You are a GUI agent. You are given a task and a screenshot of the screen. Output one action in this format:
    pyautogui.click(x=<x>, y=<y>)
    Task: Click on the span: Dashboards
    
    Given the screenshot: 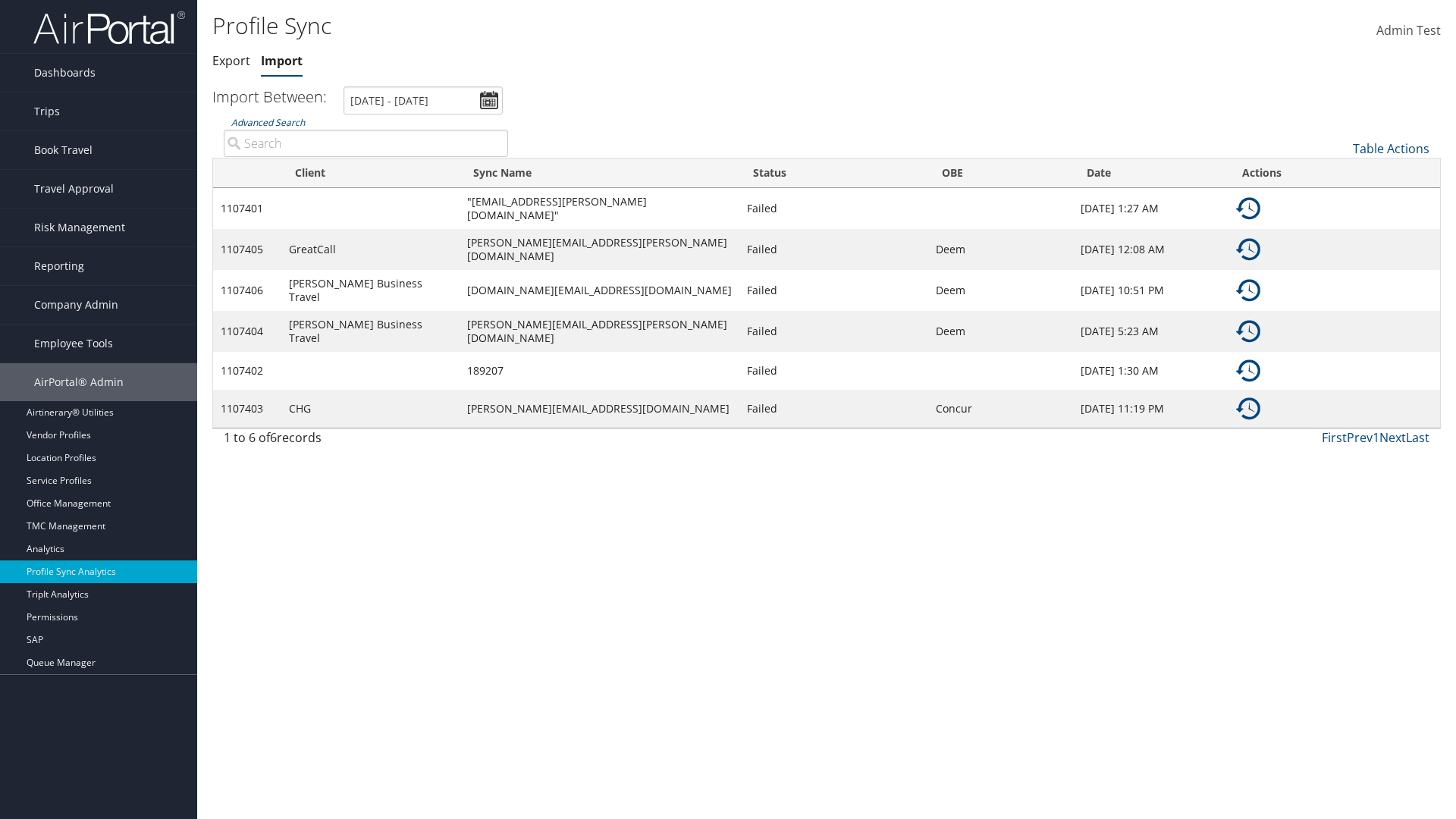 What is the action you would take?
    pyautogui.click(x=65, y=73)
    